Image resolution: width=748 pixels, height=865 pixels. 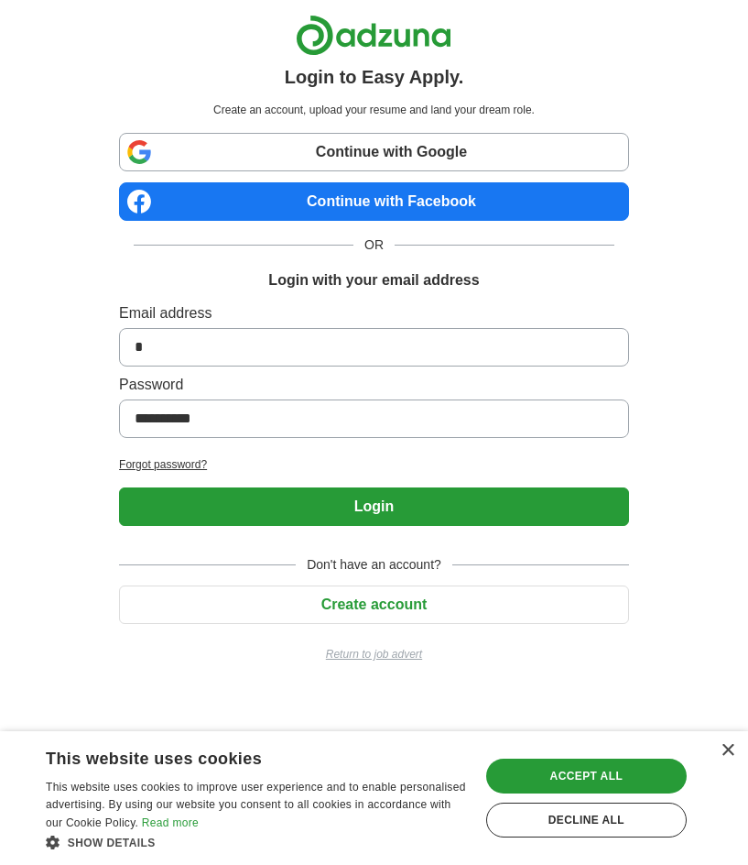 I want to click on div: Accept all, so click(x=586, y=776).